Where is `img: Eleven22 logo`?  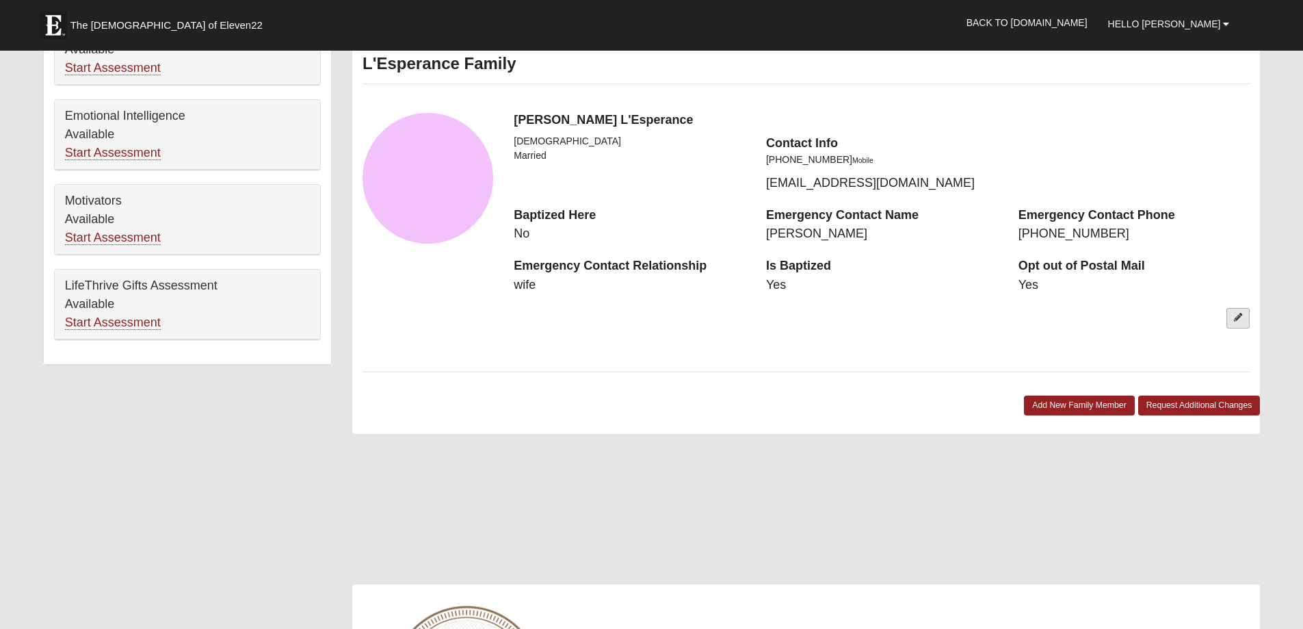
img: Eleven22 logo is located at coordinates (53, 25).